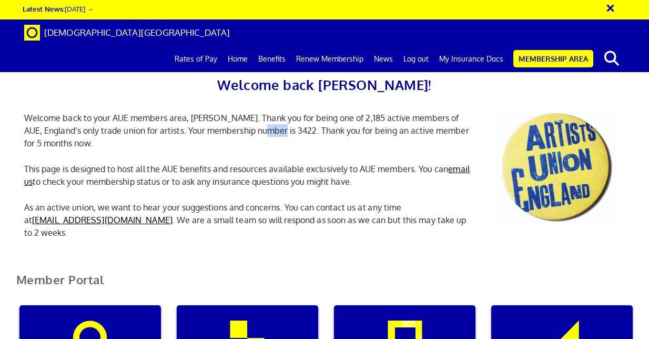  What do you see at coordinates (247, 175) in the screenshot?
I see `p: This page is designed to host all the AUE benefits and resources available exclusively to AUE mem...` at bounding box center [247, 175].